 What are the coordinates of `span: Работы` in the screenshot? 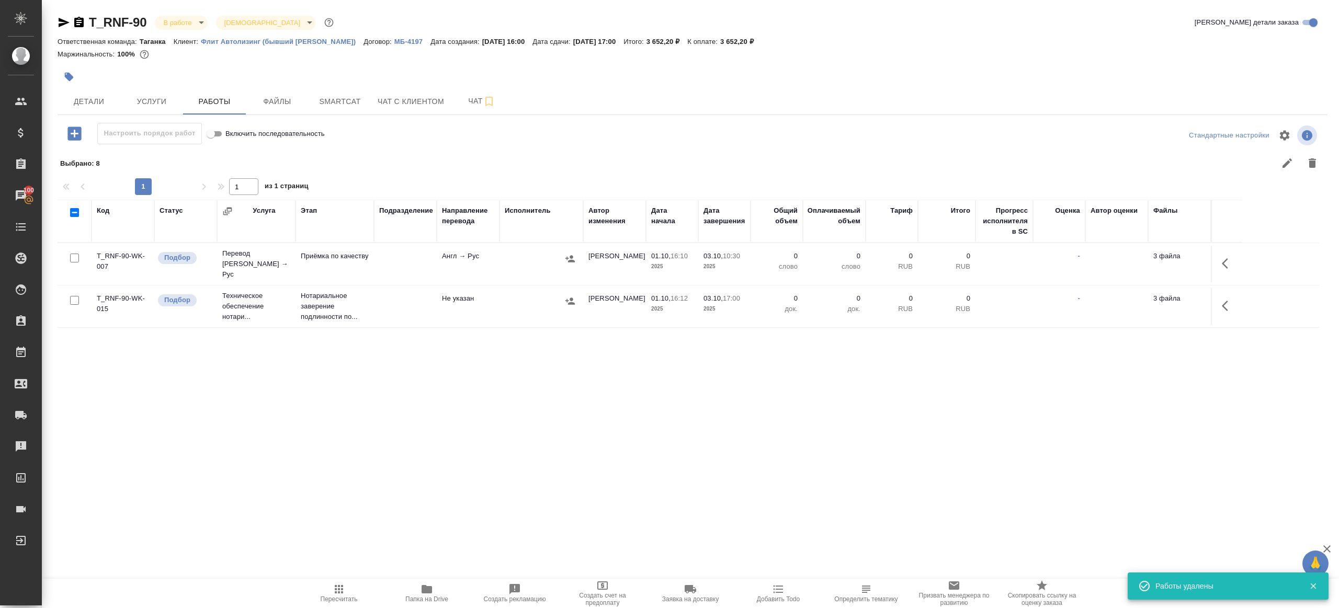 It's located at (214, 101).